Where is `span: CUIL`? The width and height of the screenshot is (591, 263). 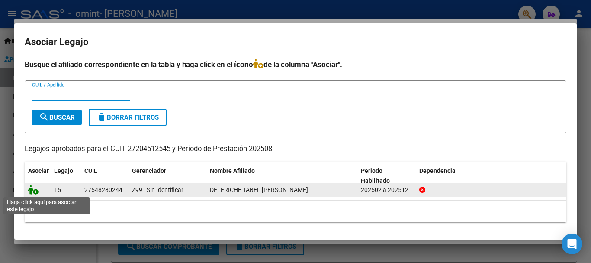
span: CUIL is located at coordinates (91, 171).